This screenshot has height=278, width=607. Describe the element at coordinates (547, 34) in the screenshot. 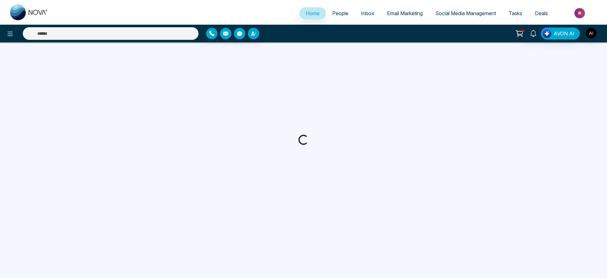

I see `img: Lead Flow` at that location.